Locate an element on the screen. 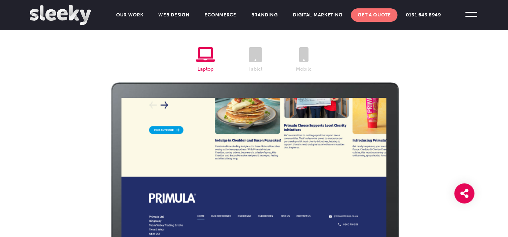 The image size is (508, 237). a: Digital Marketing is located at coordinates (318, 15).